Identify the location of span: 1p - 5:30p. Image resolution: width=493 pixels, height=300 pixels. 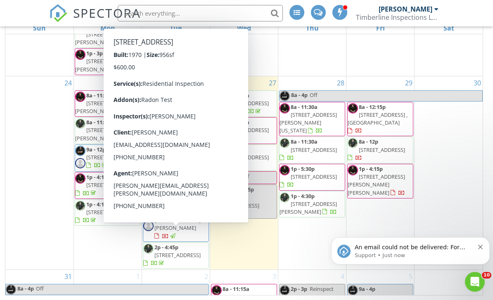
(303, 169).